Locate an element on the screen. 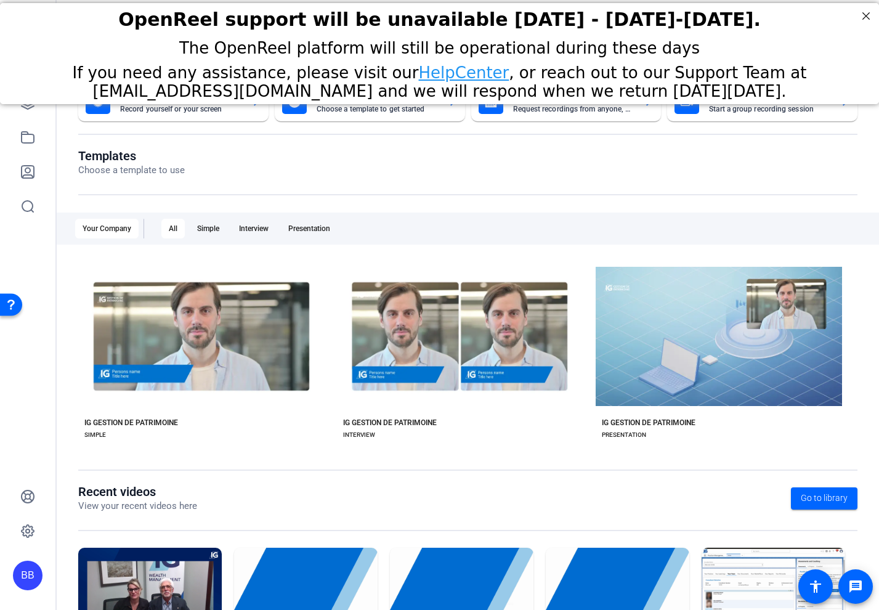 The width and height of the screenshot is (879, 610). p: View your recent videos here is located at coordinates (137, 506).